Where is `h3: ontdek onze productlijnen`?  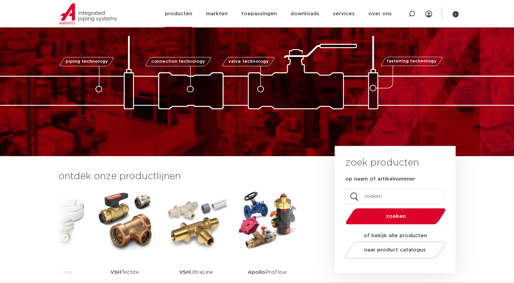
h3: ontdek onze productlijnen is located at coordinates (185, 177).